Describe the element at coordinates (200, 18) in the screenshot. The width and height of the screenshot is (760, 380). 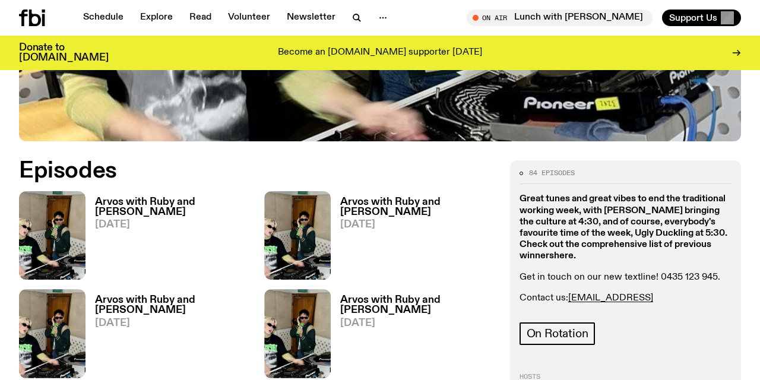
I see `a: Read` at that location.